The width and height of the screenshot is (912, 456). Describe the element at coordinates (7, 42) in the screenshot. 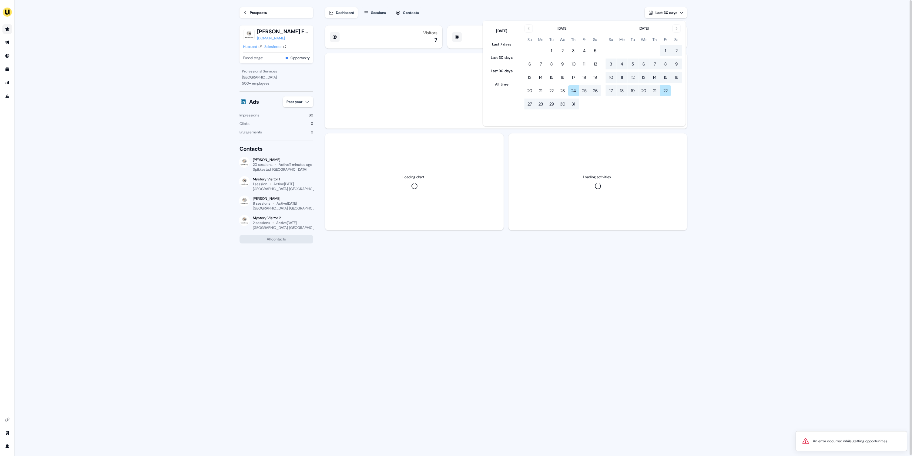

I see `a: Go to outbound experience` at that location.